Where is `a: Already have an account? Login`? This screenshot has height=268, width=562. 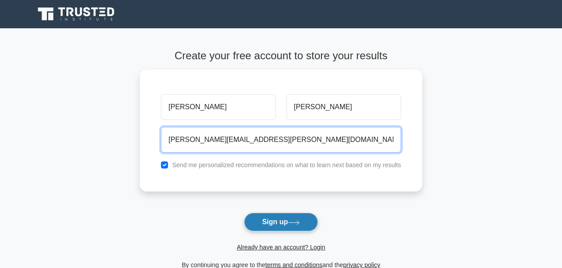 a: Already have an account? Login is located at coordinates (281, 247).